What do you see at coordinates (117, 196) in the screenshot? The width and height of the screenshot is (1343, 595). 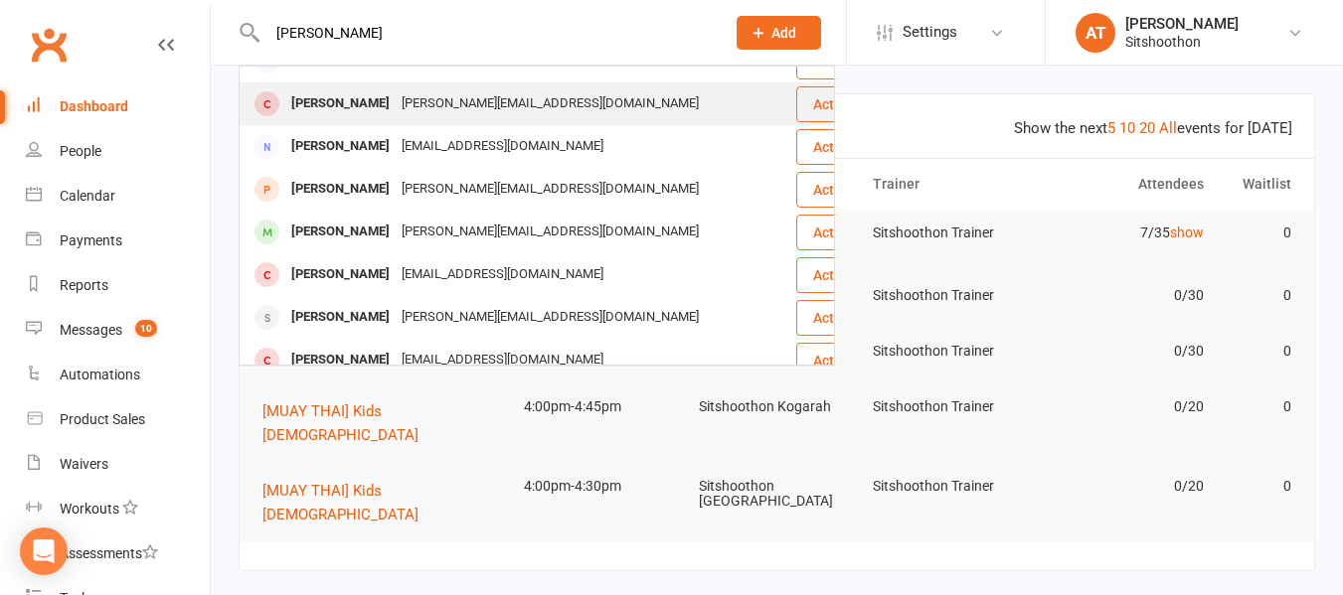 I see `a: Calendar` at bounding box center [117, 196].